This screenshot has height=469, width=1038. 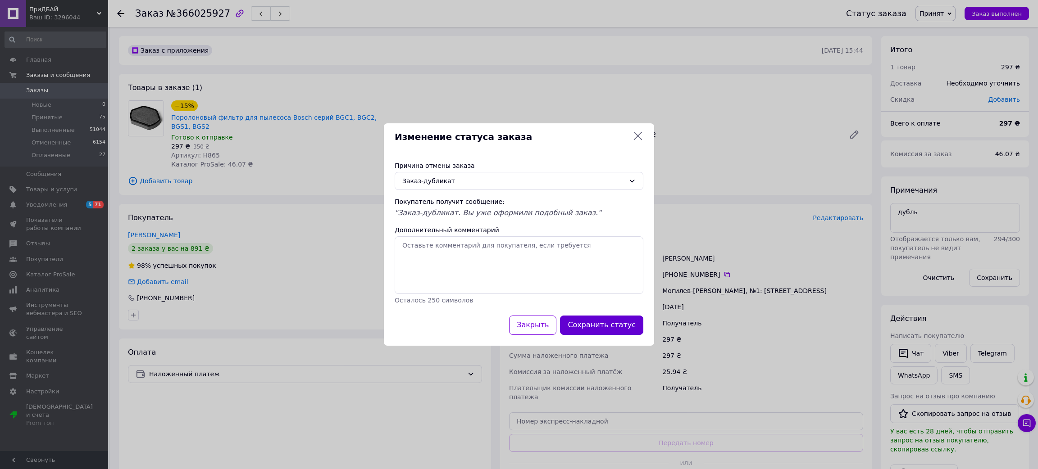 What do you see at coordinates (512, 137) in the screenshot?
I see `span: Изменение статуса заказа` at bounding box center [512, 137].